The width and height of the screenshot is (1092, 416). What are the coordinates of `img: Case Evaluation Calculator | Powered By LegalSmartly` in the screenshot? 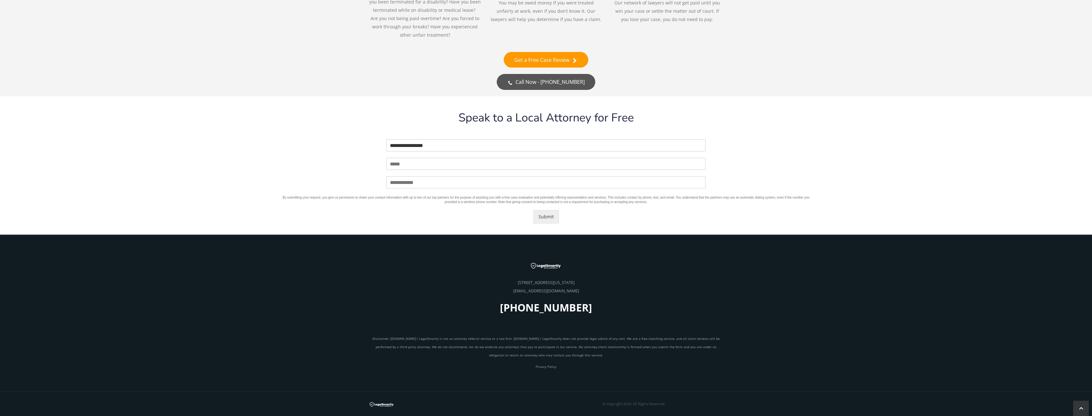 It's located at (382, 405).